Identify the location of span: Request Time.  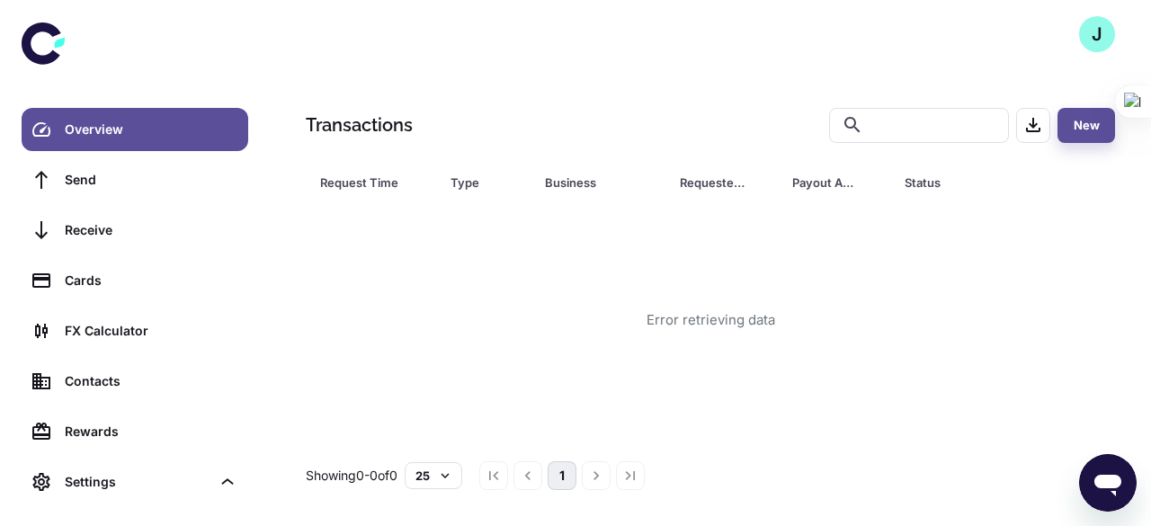
(374, 182).